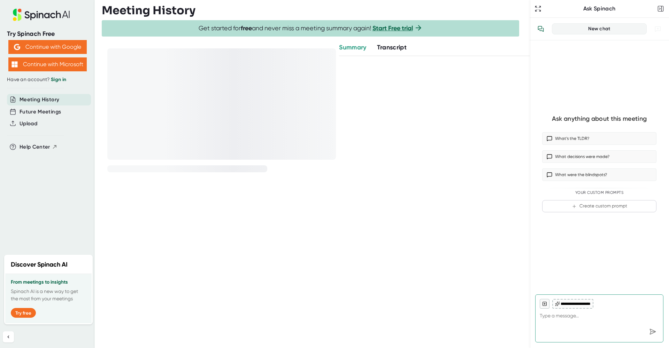  I want to click on b: free, so click(246, 28).